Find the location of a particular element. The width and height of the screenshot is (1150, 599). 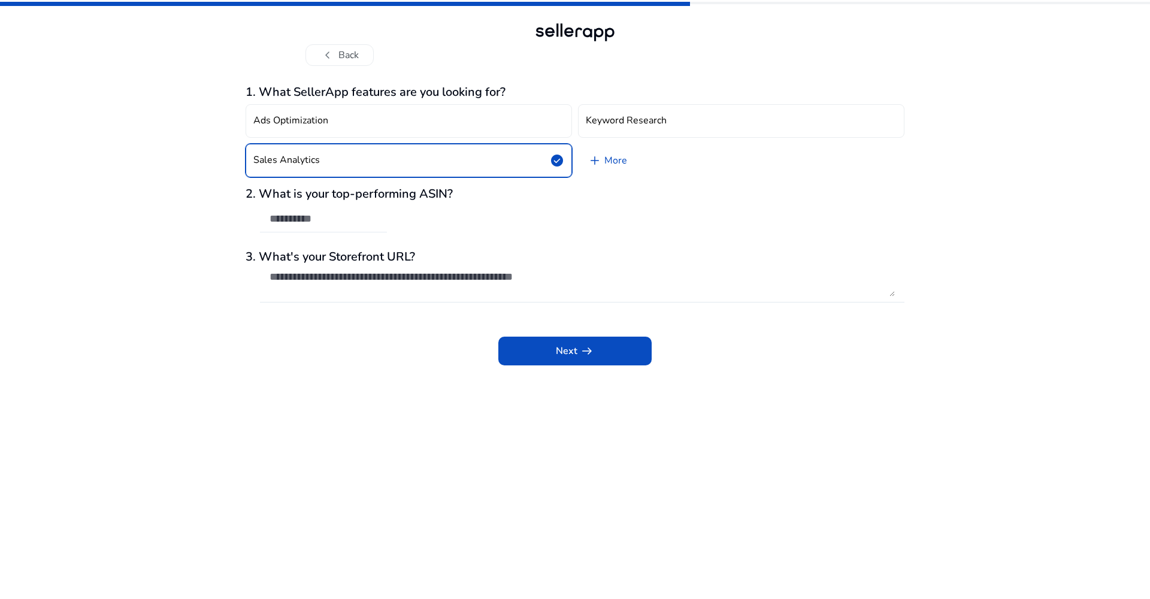

button: Ads Optimization is located at coordinates (408, 121).